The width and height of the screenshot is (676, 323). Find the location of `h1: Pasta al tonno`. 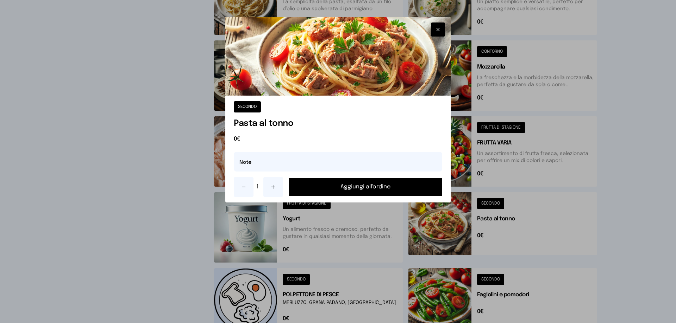

h1: Pasta al tonno is located at coordinates (338, 124).